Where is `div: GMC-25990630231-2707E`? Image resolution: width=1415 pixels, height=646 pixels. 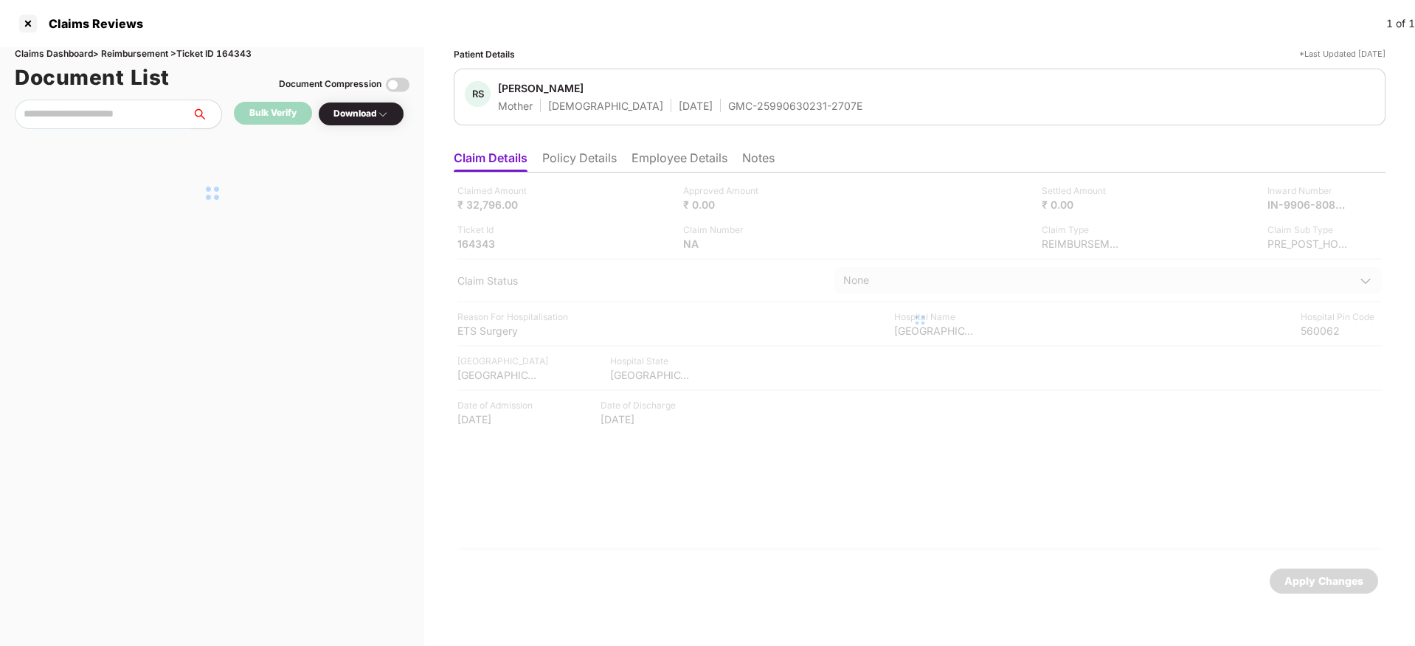
div: GMC-25990630231-2707E is located at coordinates (795, 106).